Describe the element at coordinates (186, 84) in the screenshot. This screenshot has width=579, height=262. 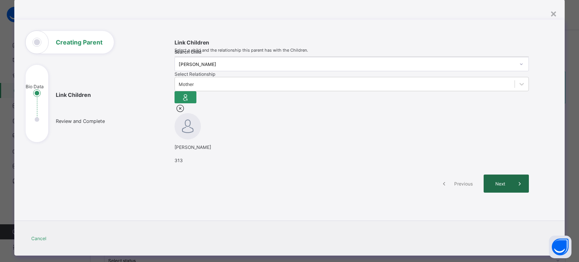
I see `div: Mother` at that location.